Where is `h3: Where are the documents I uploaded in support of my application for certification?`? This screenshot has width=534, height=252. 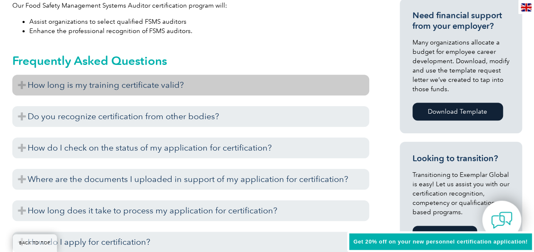 h3: Where are the documents I uploaded in support of my application for certification? is located at coordinates (191, 179).